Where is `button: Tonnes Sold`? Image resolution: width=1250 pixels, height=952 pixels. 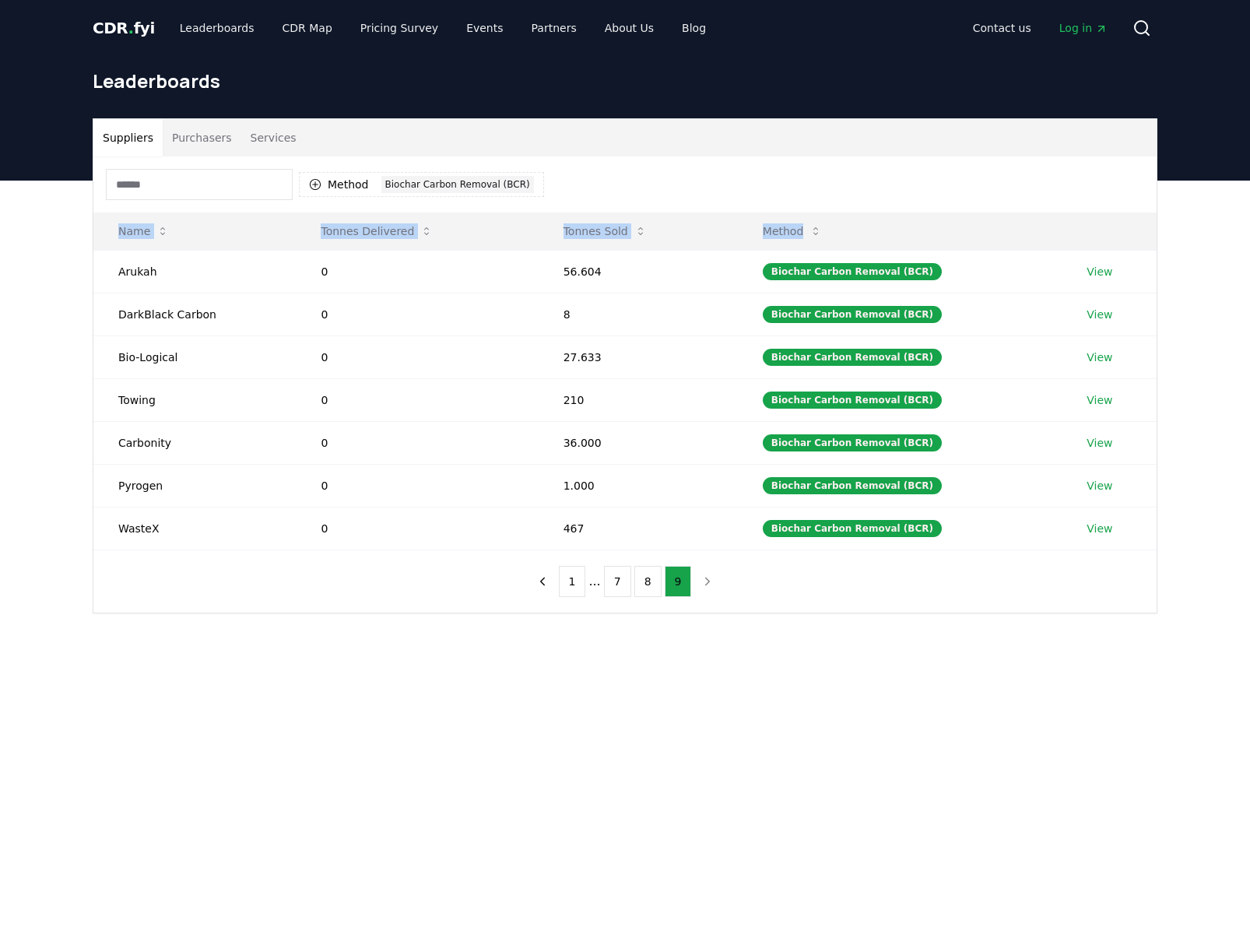
button: Tonnes Sold is located at coordinates (605, 231).